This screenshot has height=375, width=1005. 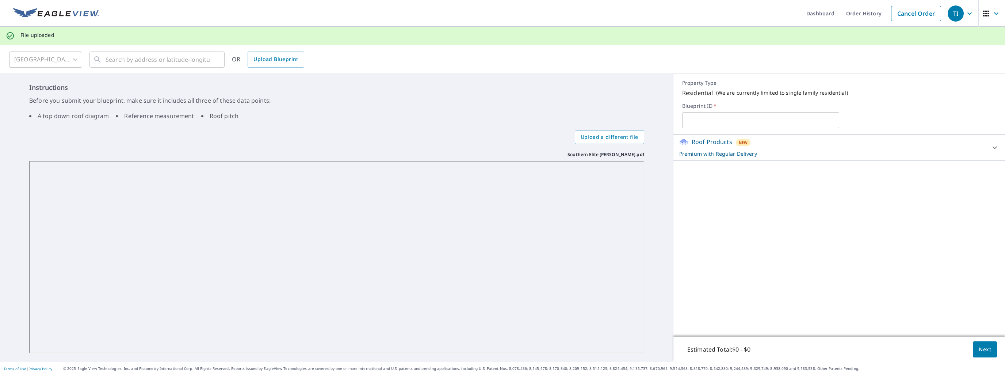 I want to click on li: Reference measurement, so click(x=155, y=116).